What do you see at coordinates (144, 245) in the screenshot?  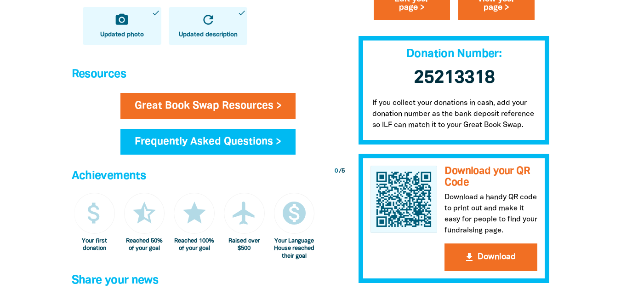 I see `div: Reached 50% of your goal` at bounding box center [144, 245].